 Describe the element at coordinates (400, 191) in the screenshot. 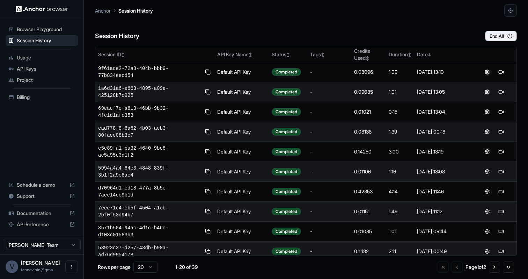

I see `div: 4:14` at that location.